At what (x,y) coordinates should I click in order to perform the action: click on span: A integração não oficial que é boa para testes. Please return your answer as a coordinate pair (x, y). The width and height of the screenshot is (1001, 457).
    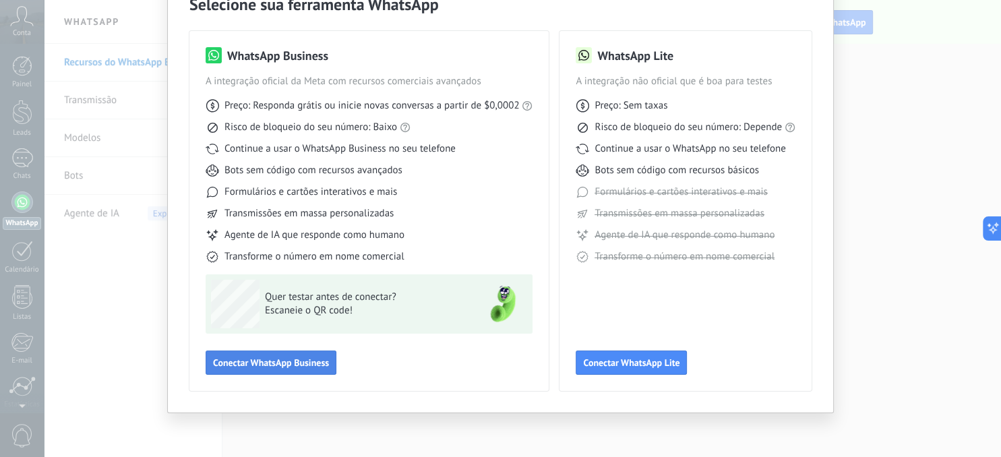
    Looking at the image, I should click on (686, 82).